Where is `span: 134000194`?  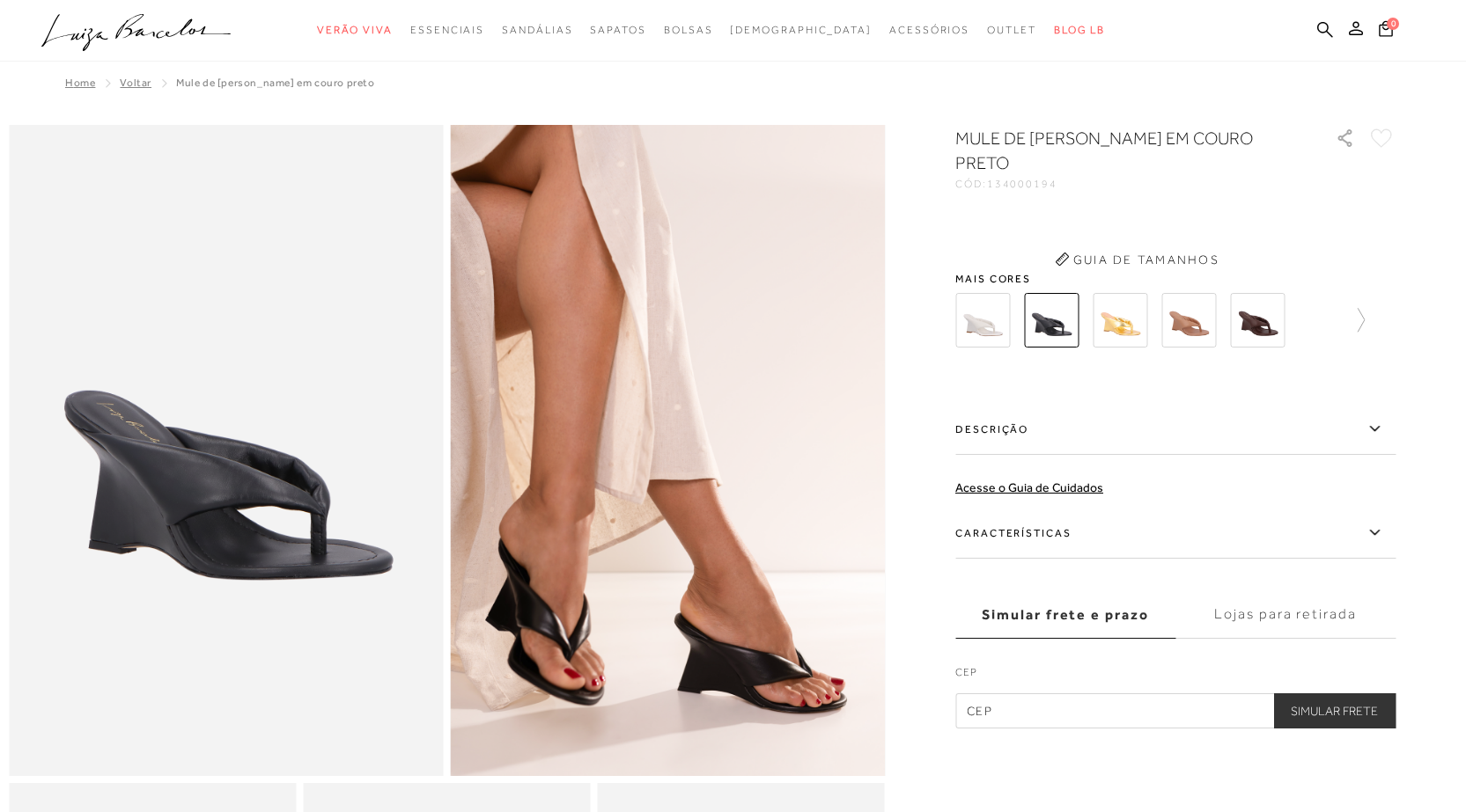
span: 134000194 is located at coordinates (1022, 184).